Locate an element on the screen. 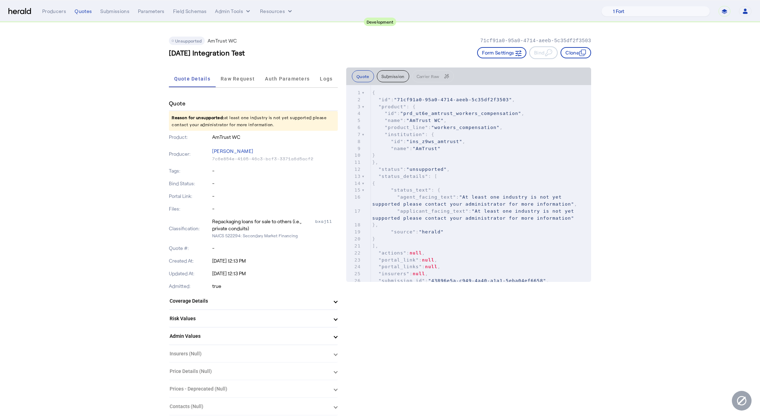  p: Producer: is located at coordinates (190, 154).